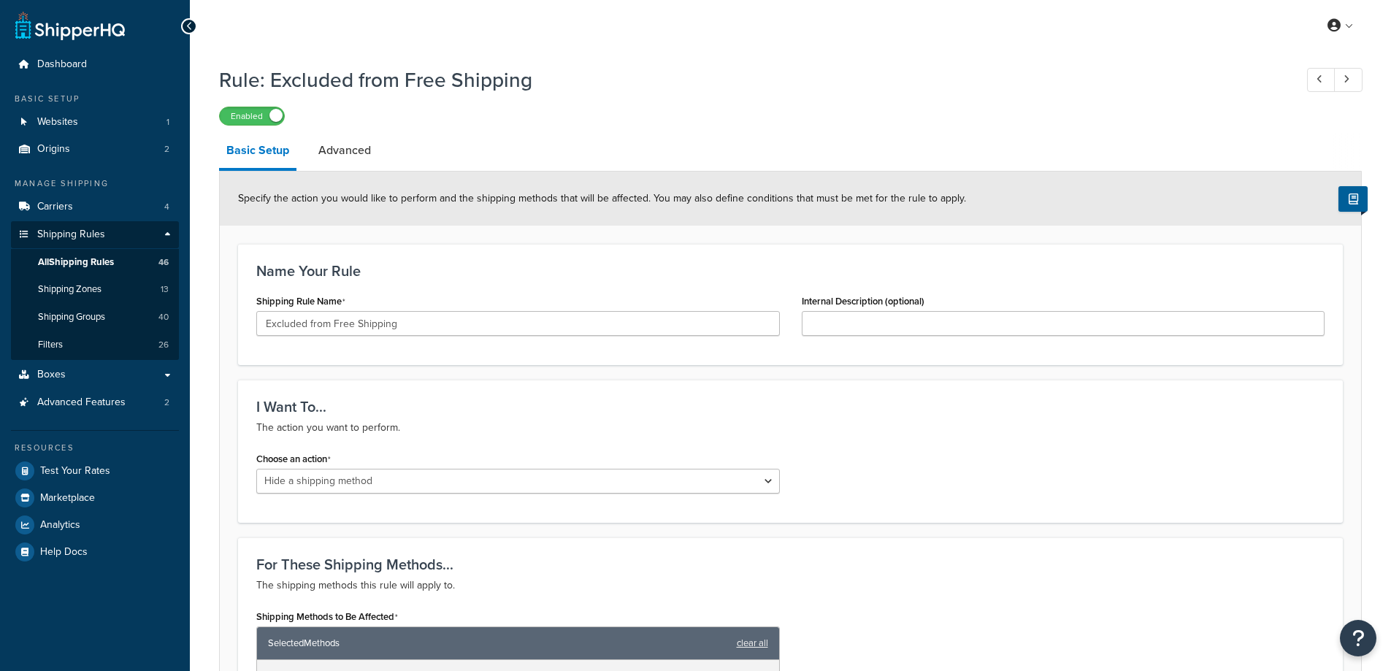 This screenshot has width=1391, height=671. I want to click on li: Help Docs, so click(95, 552).